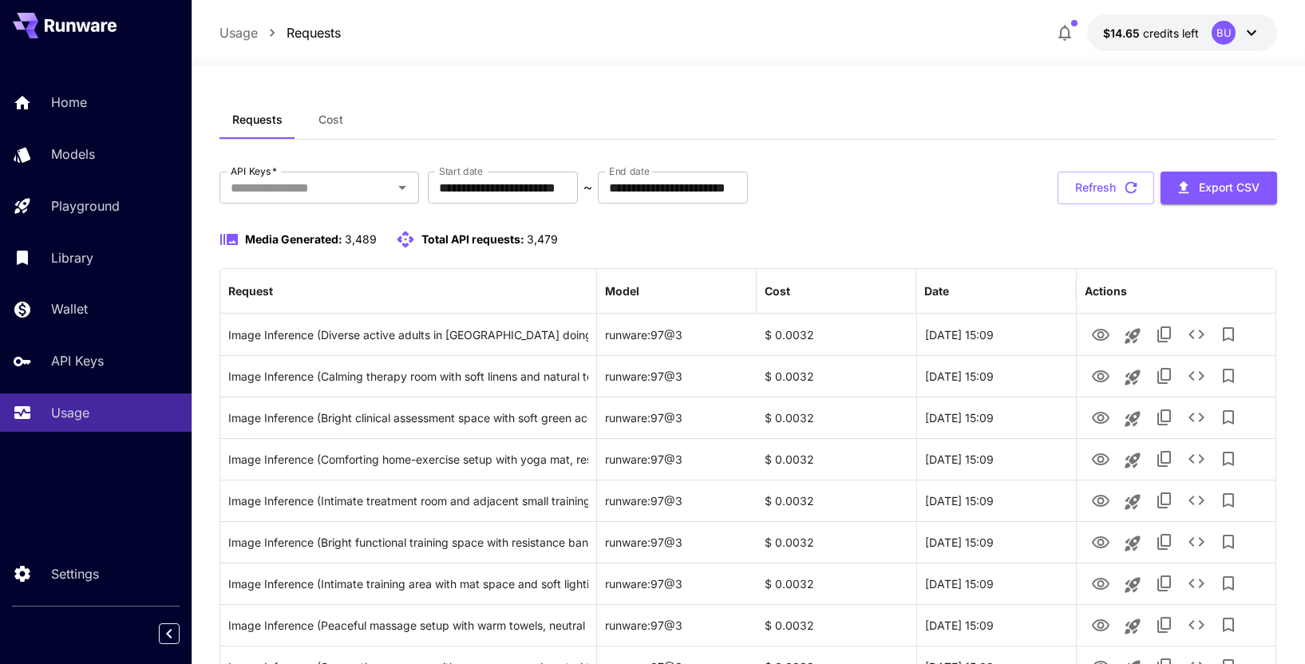  Describe the element at coordinates (314, 33) in the screenshot. I see `p: Requests` at that location.